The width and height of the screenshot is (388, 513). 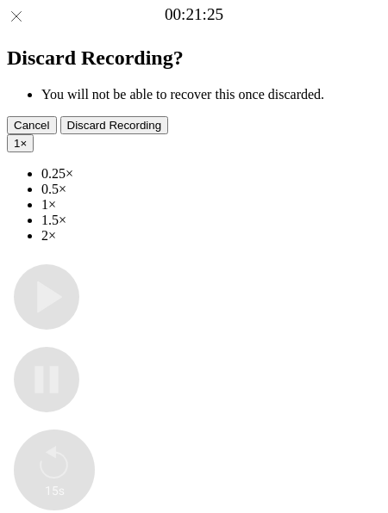 I want to click on li: You will not be able to recover this once discarded., so click(x=211, y=95).